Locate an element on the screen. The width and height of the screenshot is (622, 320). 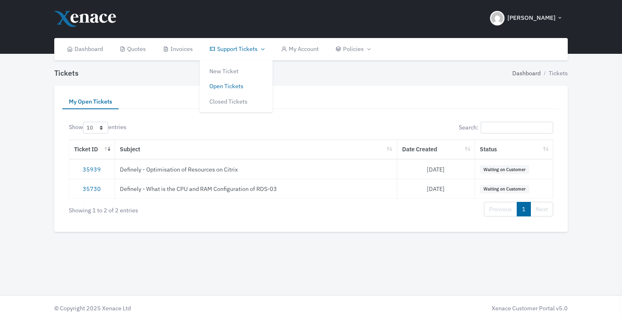
input: Search: is located at coordinates (517, 128).